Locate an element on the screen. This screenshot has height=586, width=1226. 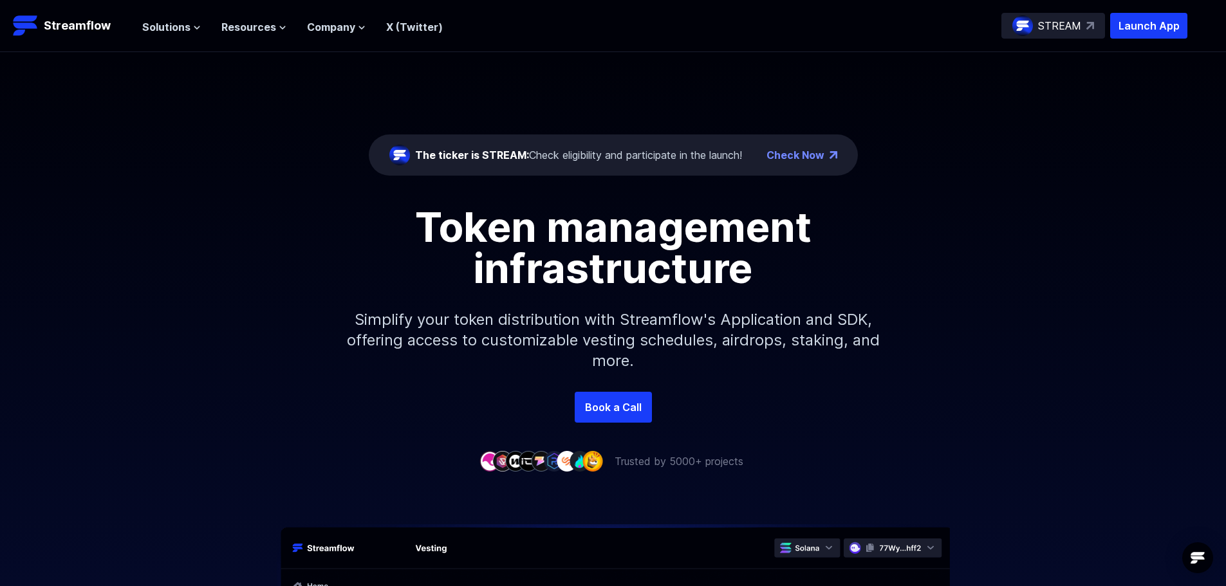
a: Launch App is located at coordinates (1148, 26).